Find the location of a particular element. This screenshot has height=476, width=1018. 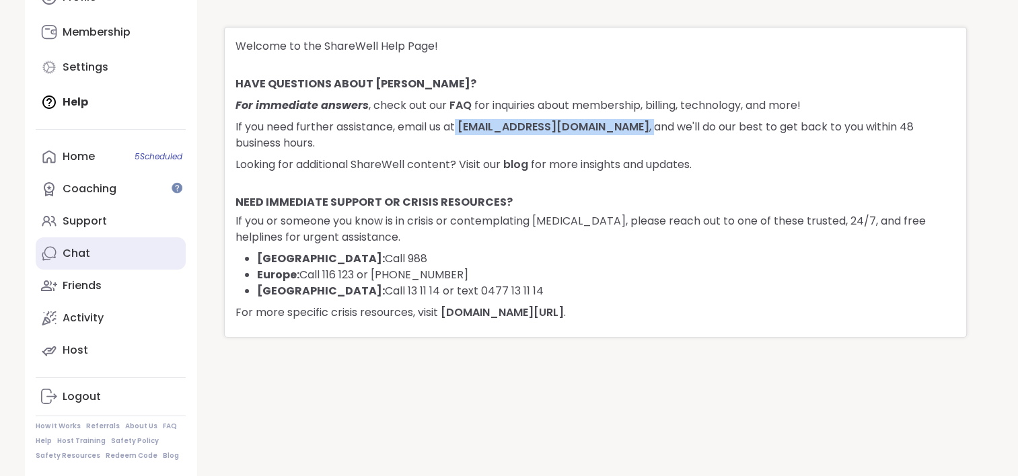

div: Support is located at coordinates (85, 221).